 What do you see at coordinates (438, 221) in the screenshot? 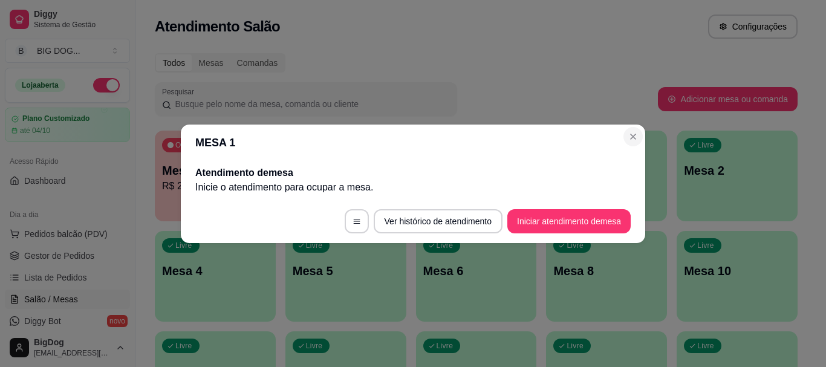
I see `button: Ver histórico de atendimento` at bounding box center [438, 221].